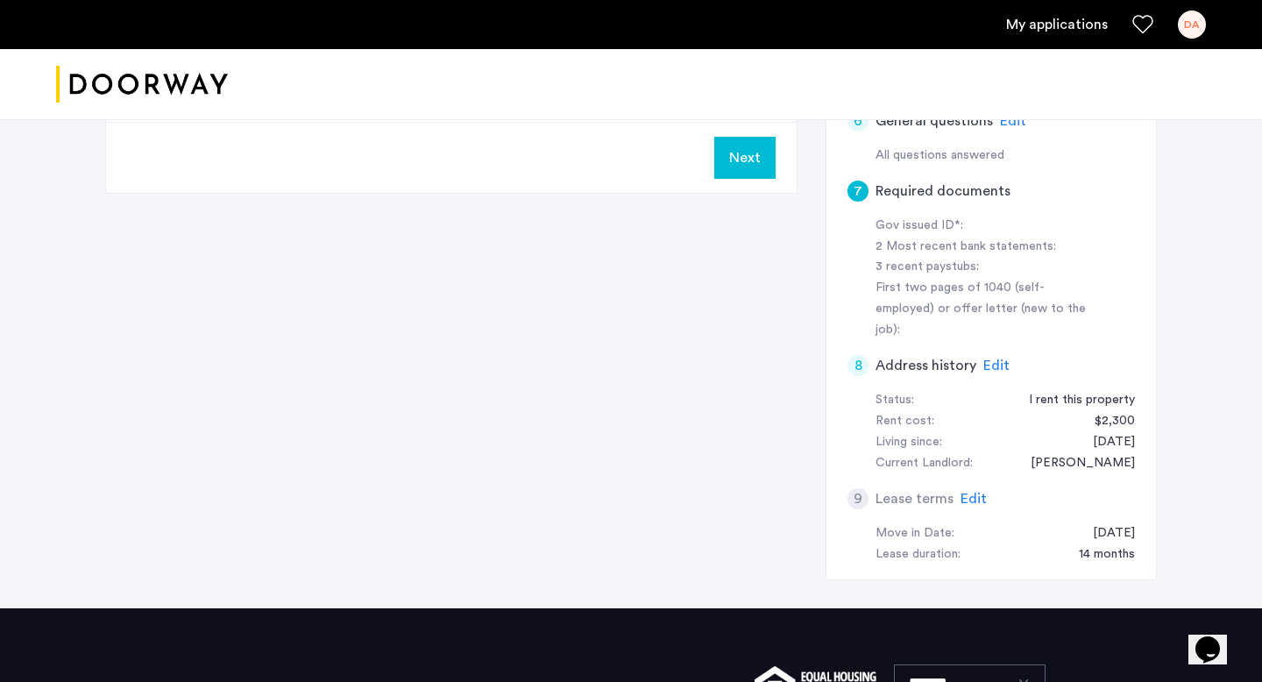 This screenshot has width=1262, height=682. What do you see at coordinates (858, 191) in the screenshot?
I see `div: 7` at bounding box center [858, 191].